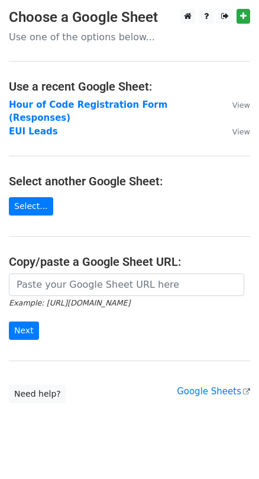  I want to click on a: Google Sheets, so click(214, 391).